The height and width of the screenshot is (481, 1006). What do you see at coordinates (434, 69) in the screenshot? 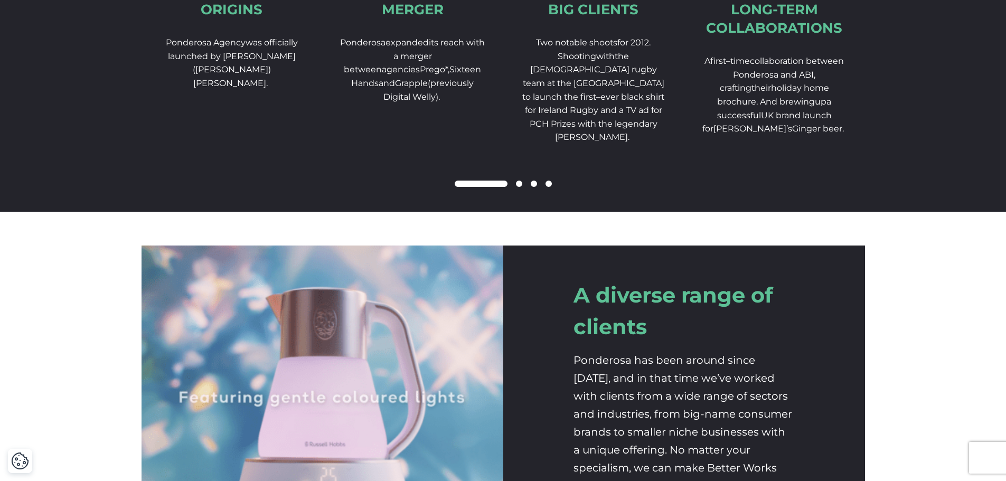
I see `span: Prego*` at bounding box center [434, 69].